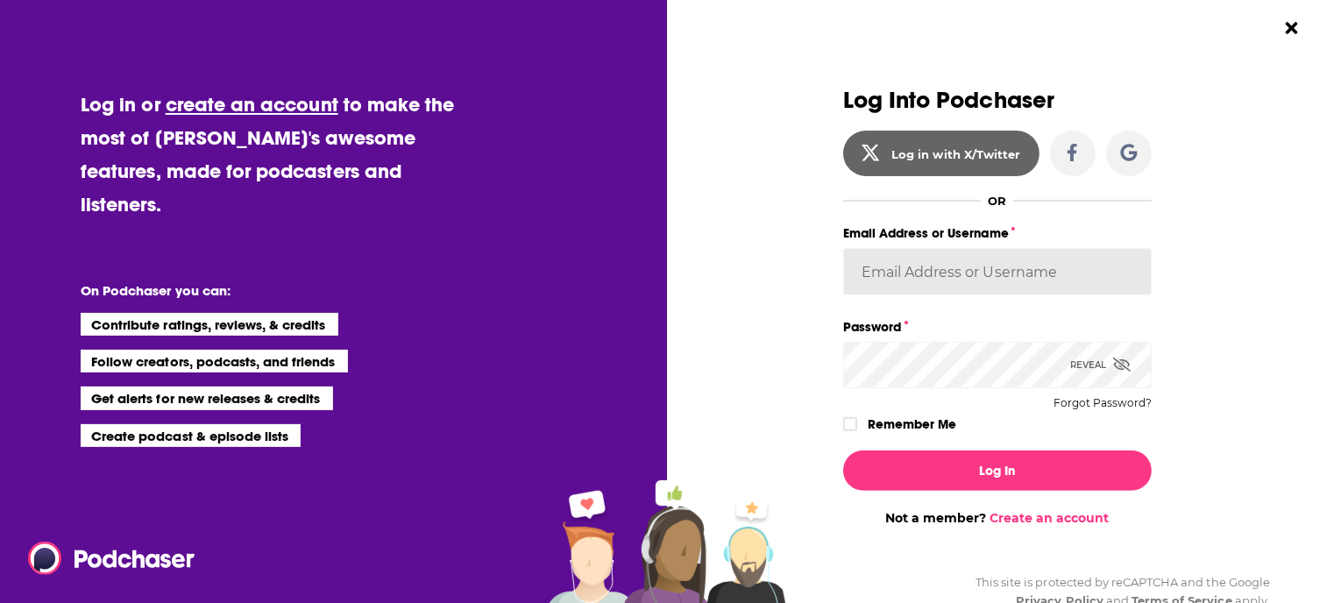 Image resolution: width=1334 pixels, height=603 pixels. What do you see at coordinates (956, 154) in the screenshot?
I see `div: Log in with X/Twitter` at bounding box center [956, 154].